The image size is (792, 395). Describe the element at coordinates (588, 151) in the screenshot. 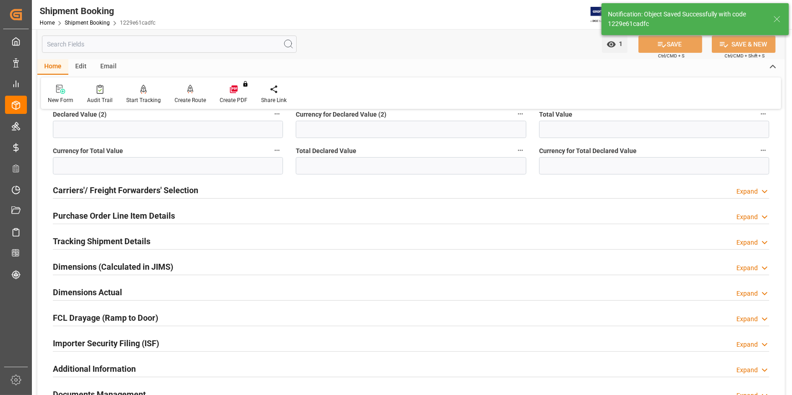

I see `span: Currency for Total Declared Value` at that location.